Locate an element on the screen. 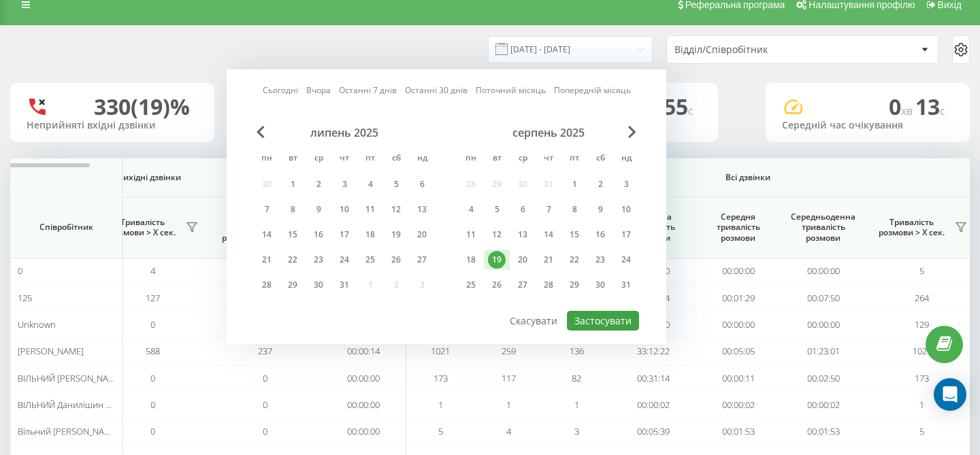 This screenshot has height=455, width=980. div: ср 13 серп 2025 р. is located at coordinates (523, 235).